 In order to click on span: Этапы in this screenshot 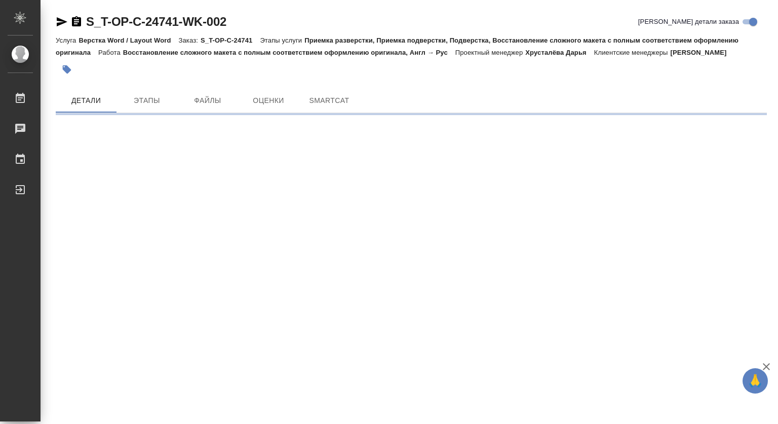, I will do `click(147, 100)`.